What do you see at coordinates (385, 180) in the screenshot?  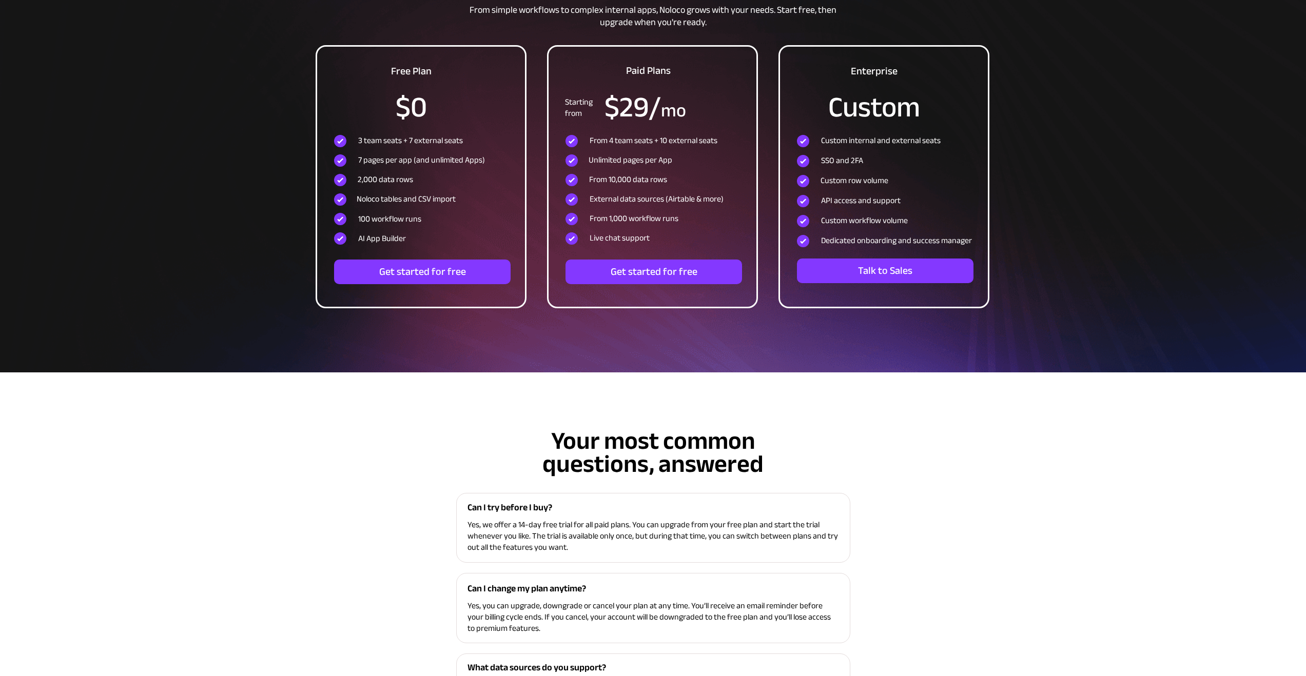 I see `span: 2,000 data rows` at bounding box center [385, 180].